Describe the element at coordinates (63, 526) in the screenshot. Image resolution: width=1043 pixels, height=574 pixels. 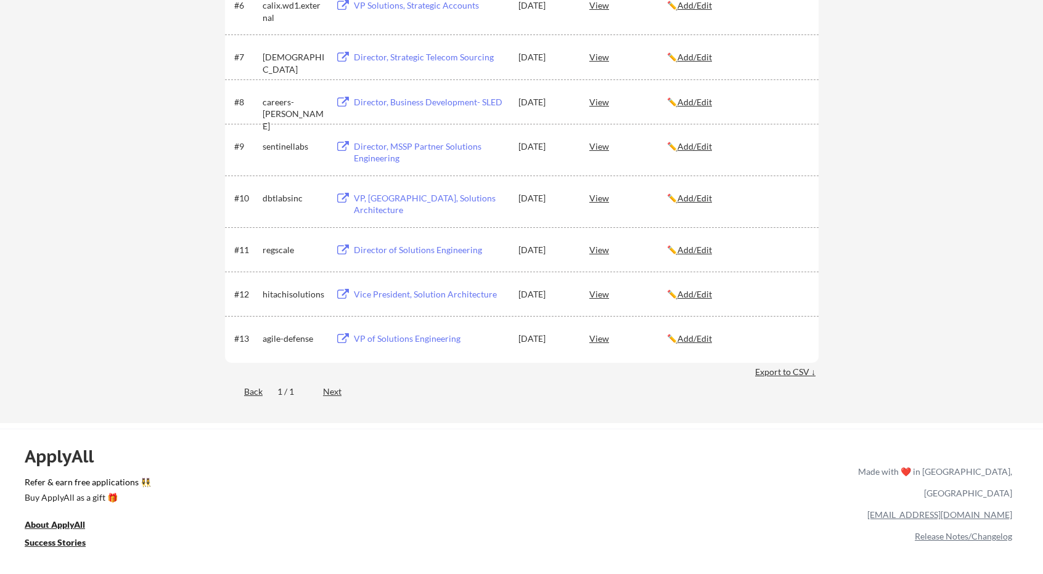
I see `a: About ApplyAll` at that location.